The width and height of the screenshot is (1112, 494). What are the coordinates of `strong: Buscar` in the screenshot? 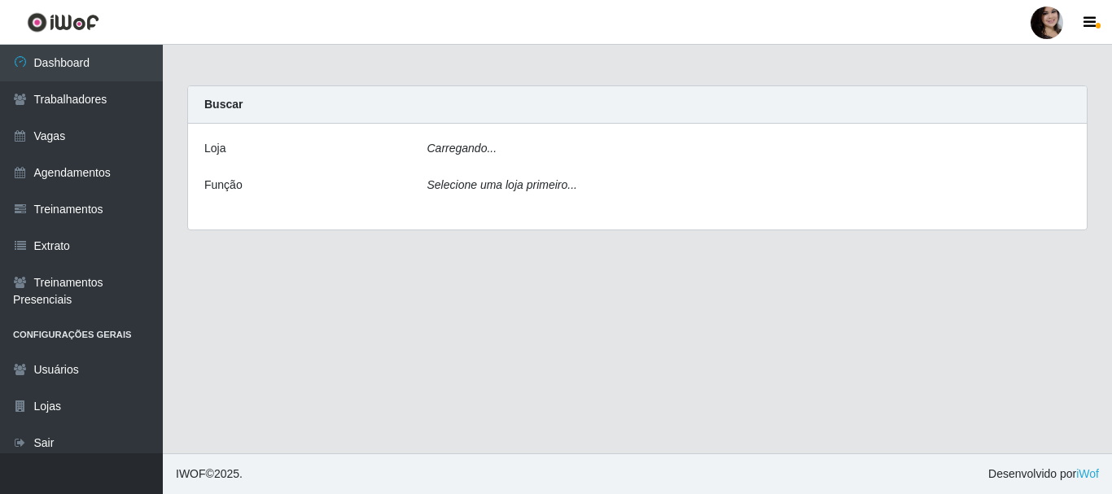 It's located at (223, 104).